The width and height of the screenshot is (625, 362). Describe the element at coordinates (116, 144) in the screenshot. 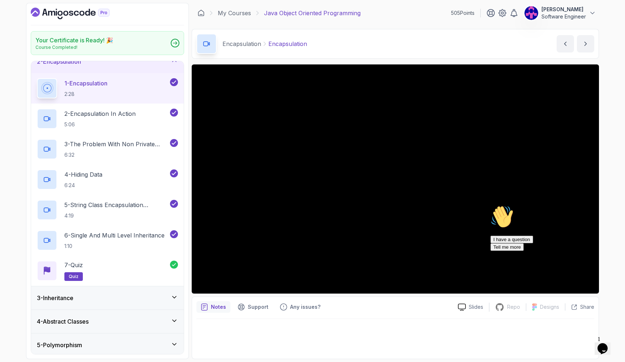

I see `p: 3 - The Problem With Non Private Fields` at that location.